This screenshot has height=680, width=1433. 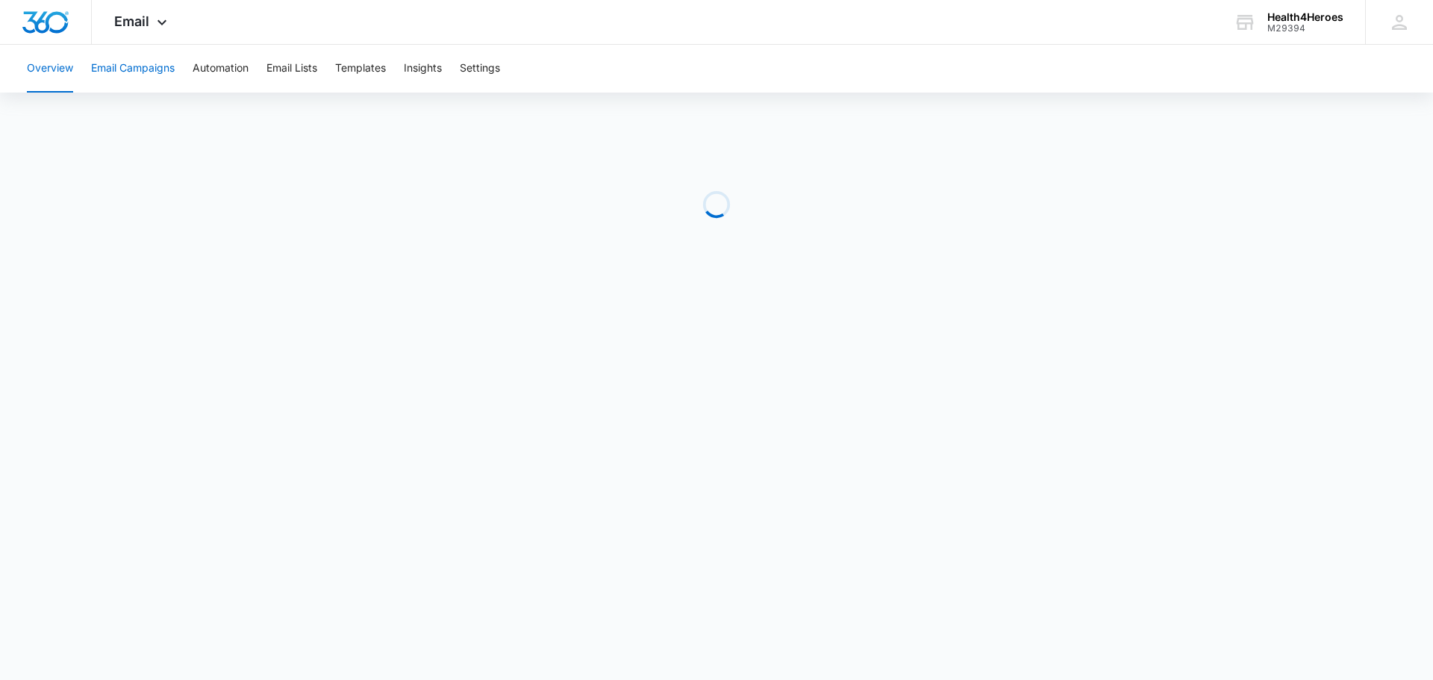 I want to click on button: Insights, so click(x=422, y=69).